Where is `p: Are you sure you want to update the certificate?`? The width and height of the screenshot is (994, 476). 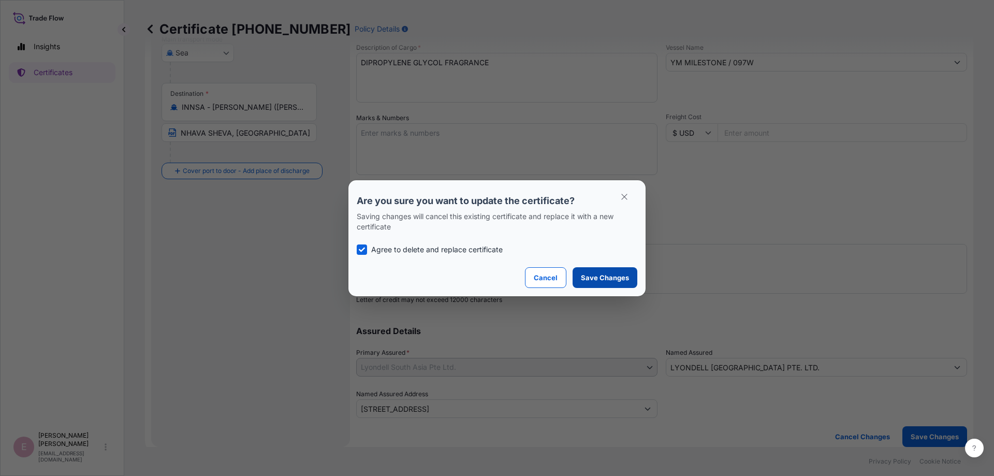 p: Are you sure you want to update the certificate? is located at coordinates (497, 201).